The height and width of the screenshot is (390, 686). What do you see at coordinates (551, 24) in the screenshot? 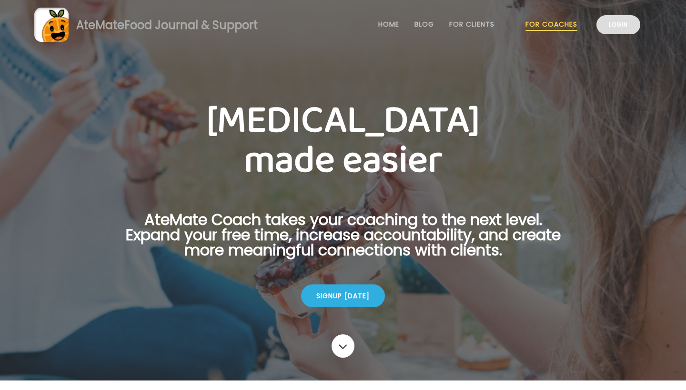
I see `a: For Coaches` at bounding box center [551, 24].